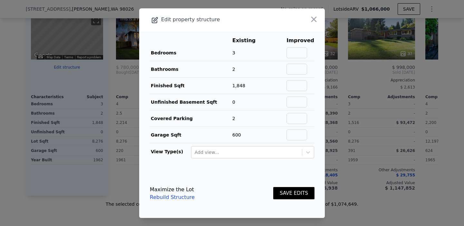 Image resolution: width=464 pixels, height=226 pixels. What do you see at coordinates (172, 198) in the screenshot?
I see `a: Rebuild Structure` at bounding box center [172, 198].